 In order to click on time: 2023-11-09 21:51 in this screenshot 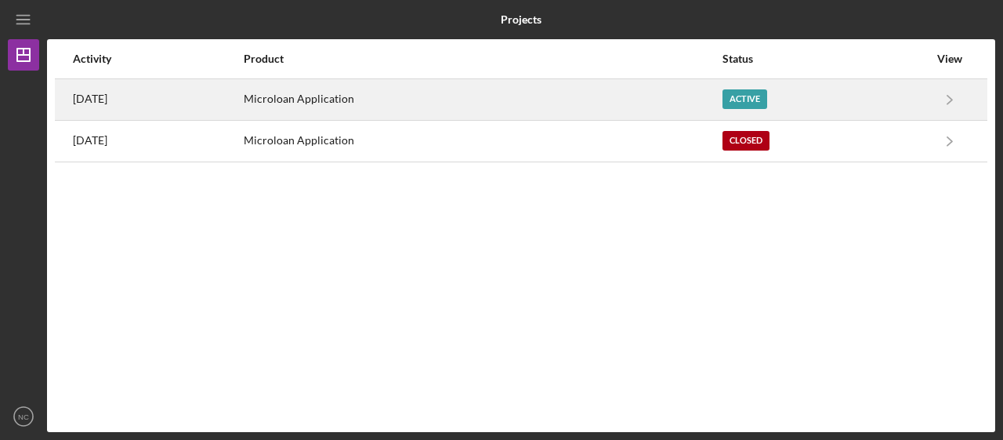, I will do `click(90, 140)`.